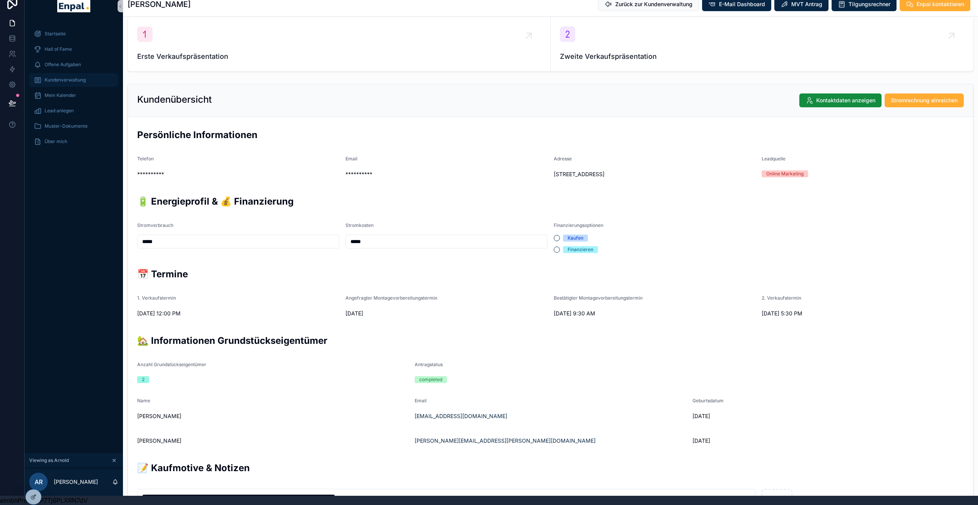  What do you see at coordinates (785, 174) in the screenshot?
I see `div: Online Marketing` at bounding box center [785, 174].